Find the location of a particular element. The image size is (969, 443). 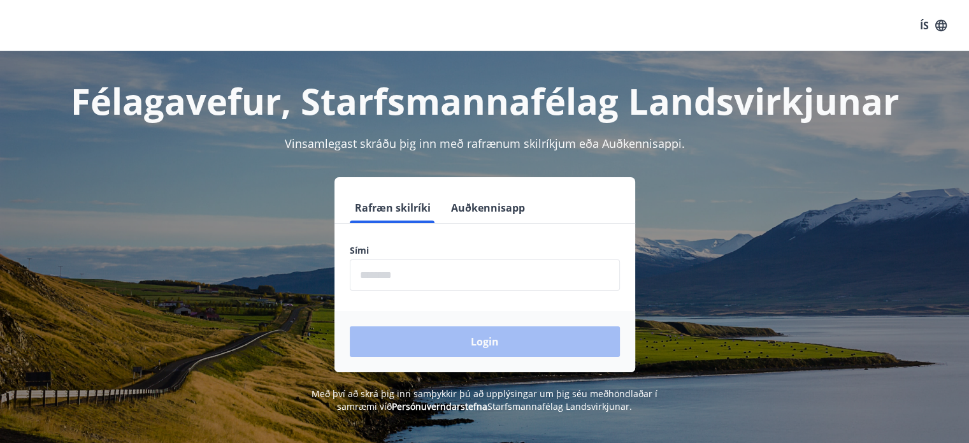

label: Sími is located at coordinates (485, 250).